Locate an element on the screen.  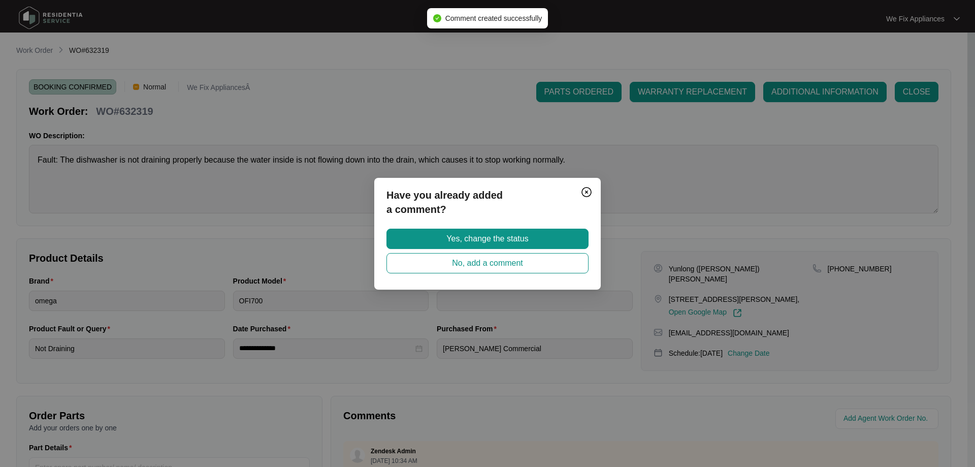
img: closeCircle is located at coordinates (587, 192).